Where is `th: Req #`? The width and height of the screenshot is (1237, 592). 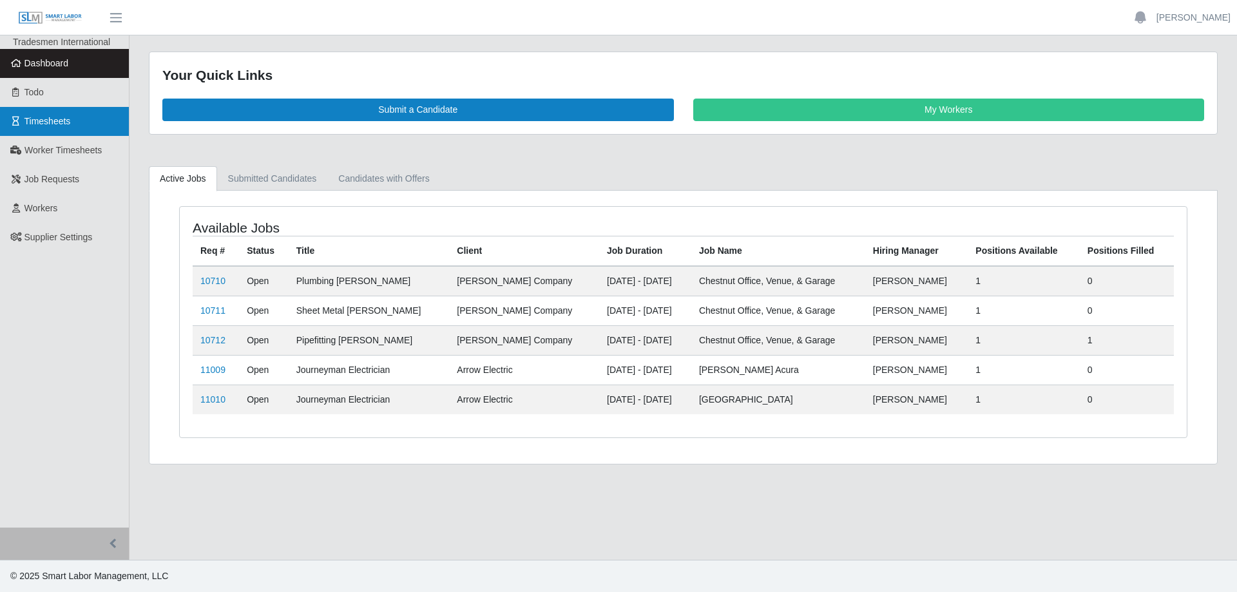 th: Req # is located at coordinates (216, 251).